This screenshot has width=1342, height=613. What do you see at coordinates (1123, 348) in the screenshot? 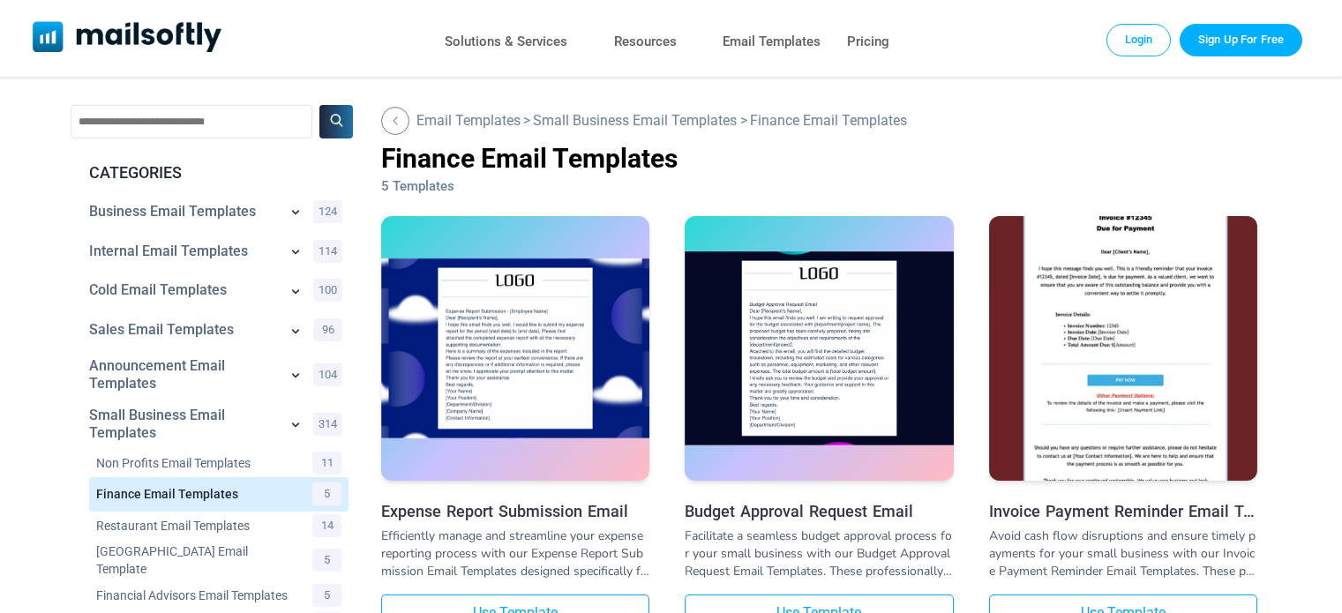
I see `img: Invoice Payment Reminder Email Template` at bounding box center [1123, 348].